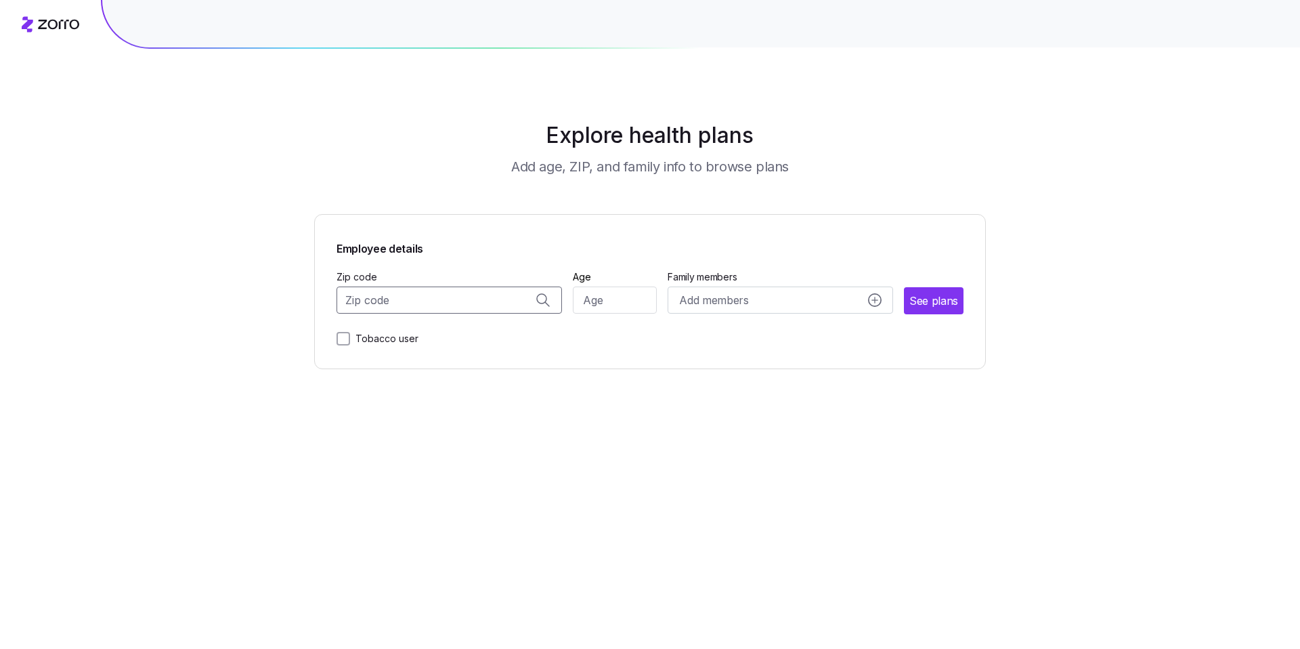  I want to click on span: See plans, so click(934, 301).